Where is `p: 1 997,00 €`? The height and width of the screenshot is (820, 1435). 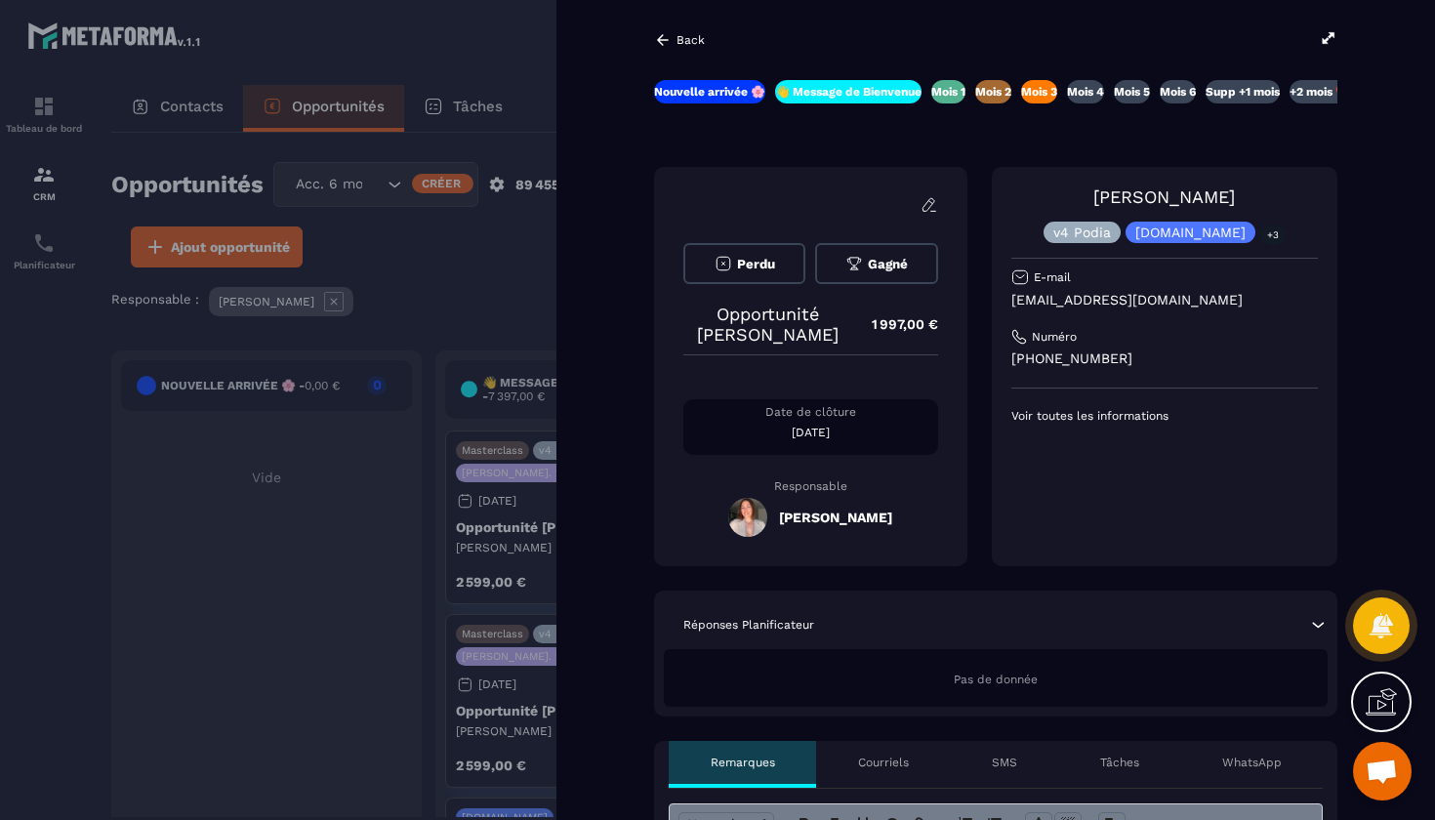 p: 1 997,00 € is located at coordinates (895, 324).